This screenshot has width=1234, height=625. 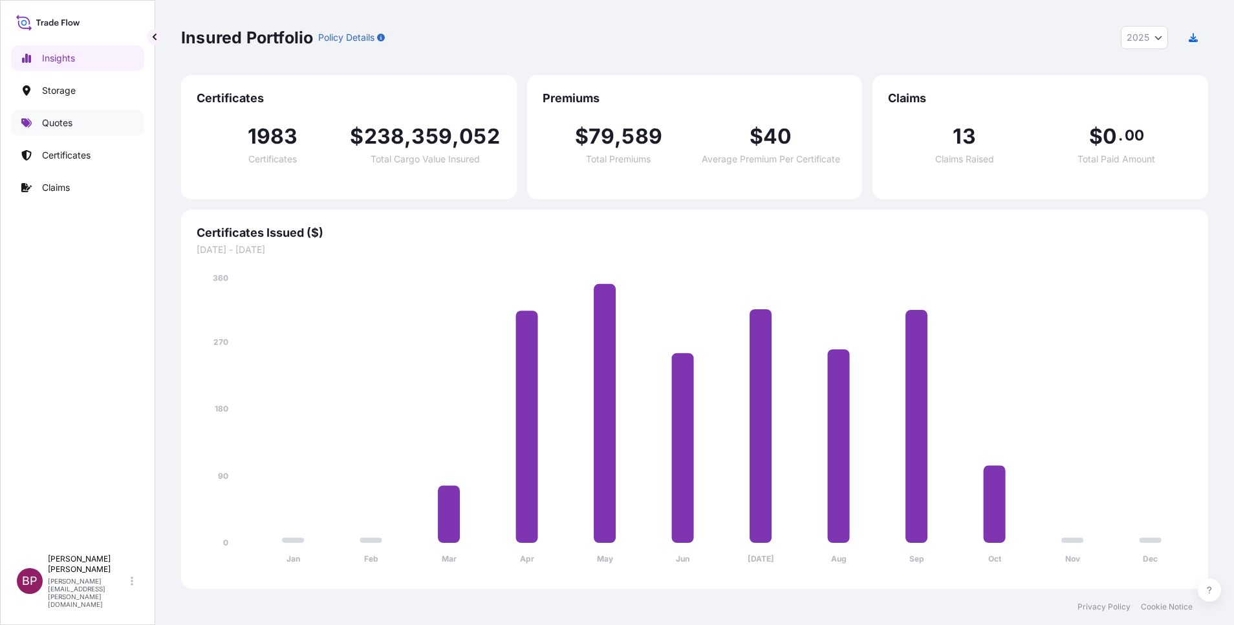 I want to click on tspan: May, so click(x=605, y=558).